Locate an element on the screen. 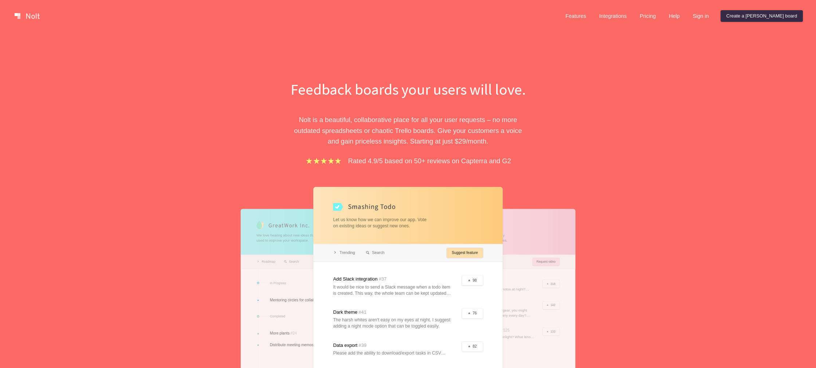  a: Help is located at coordinates (674, 16).